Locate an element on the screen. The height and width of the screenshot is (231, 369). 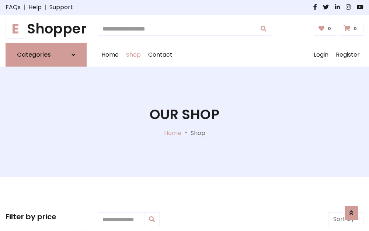
button: Sort by is located at coordinates (345, 219).